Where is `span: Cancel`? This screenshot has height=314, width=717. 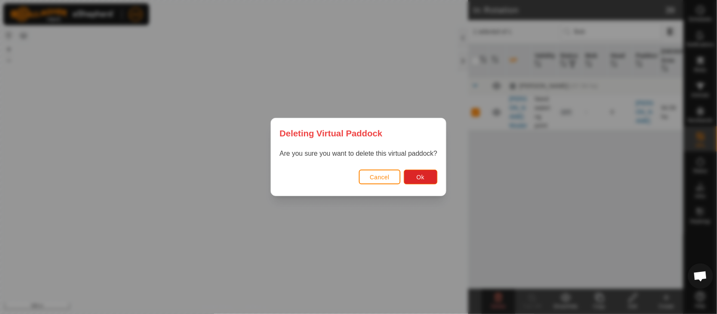
span: Cancel is located at coordinates (380, 177).